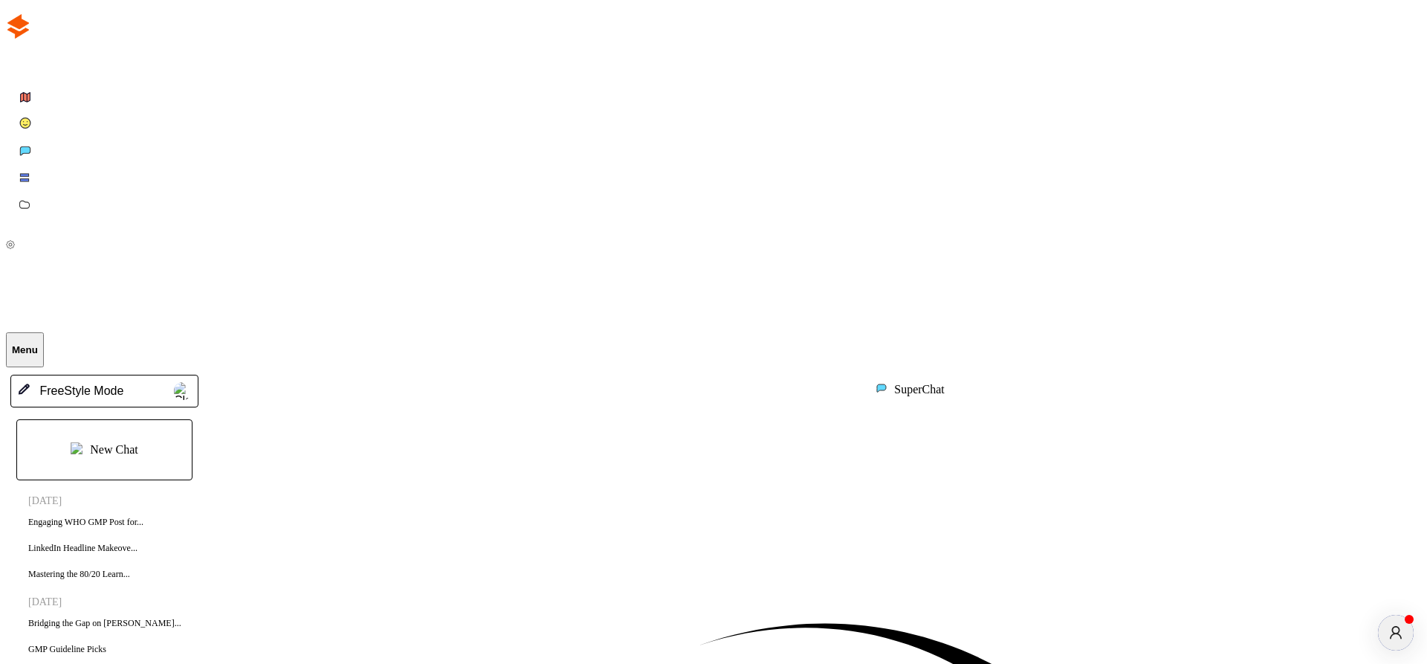  I want to click on div: SuperChat, so click(919, 389).